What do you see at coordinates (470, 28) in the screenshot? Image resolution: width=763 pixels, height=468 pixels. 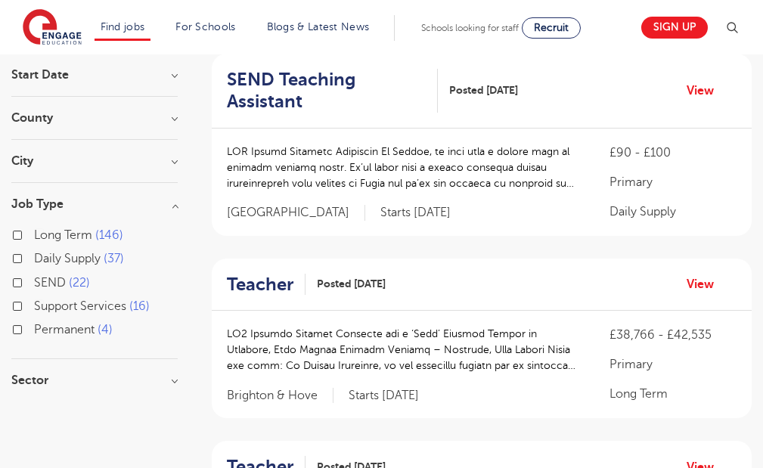 I see `span: Schools looking for staff` at bounding box center [470, 28].